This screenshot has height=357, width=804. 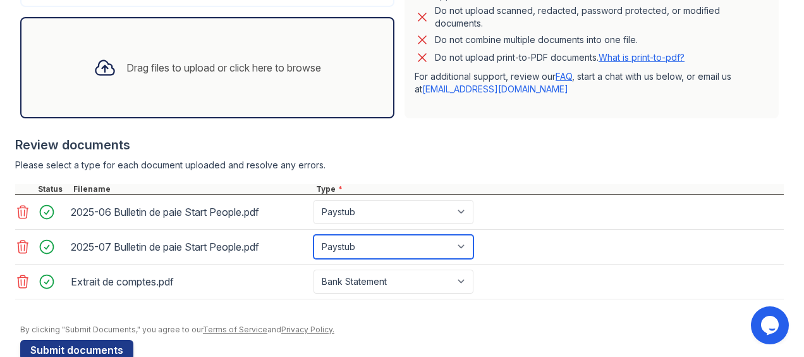 I want to click on div: Do not combine multiple documents into one file., so click(x=536, y=40).